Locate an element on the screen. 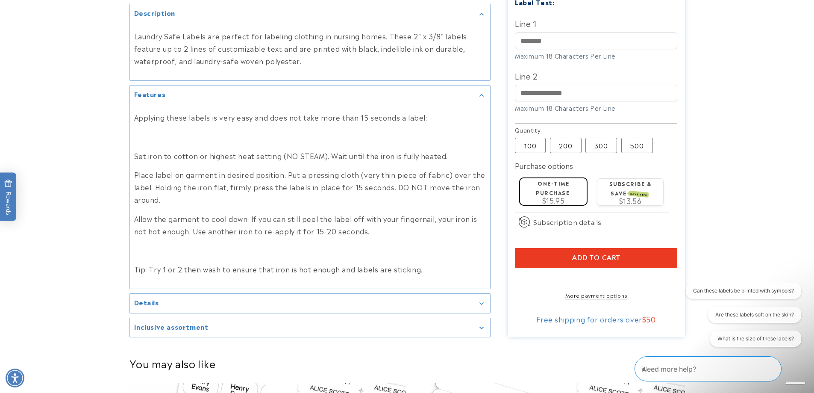  summary: Description is located at coordinates (310, 14).